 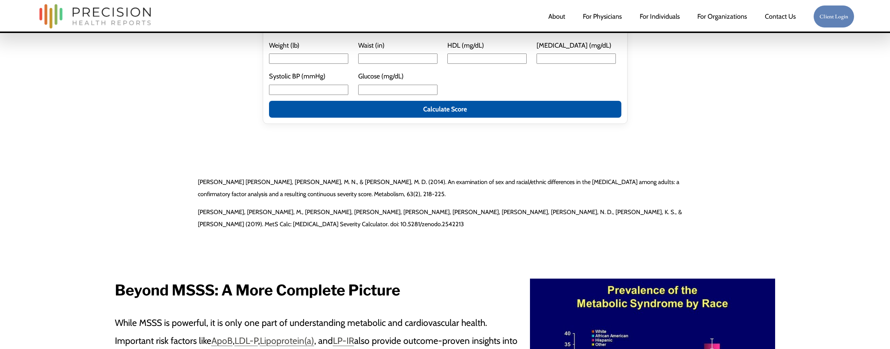 I want to click on input: Waist (in), so click(x=398, y=59).